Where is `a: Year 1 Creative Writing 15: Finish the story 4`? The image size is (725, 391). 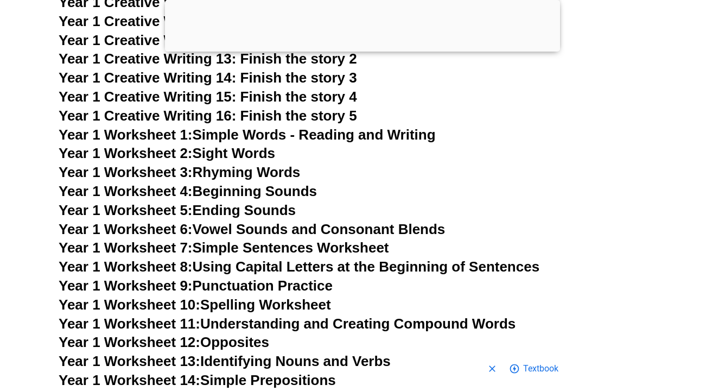
a: Year 1 Creative Writing 15: Finish the story 4 is located at coordinates (208, 97).